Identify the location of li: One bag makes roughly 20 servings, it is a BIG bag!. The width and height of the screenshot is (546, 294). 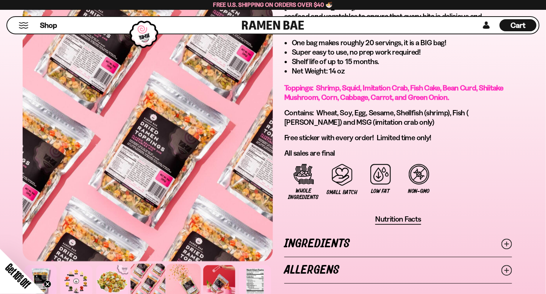
(402, 43).